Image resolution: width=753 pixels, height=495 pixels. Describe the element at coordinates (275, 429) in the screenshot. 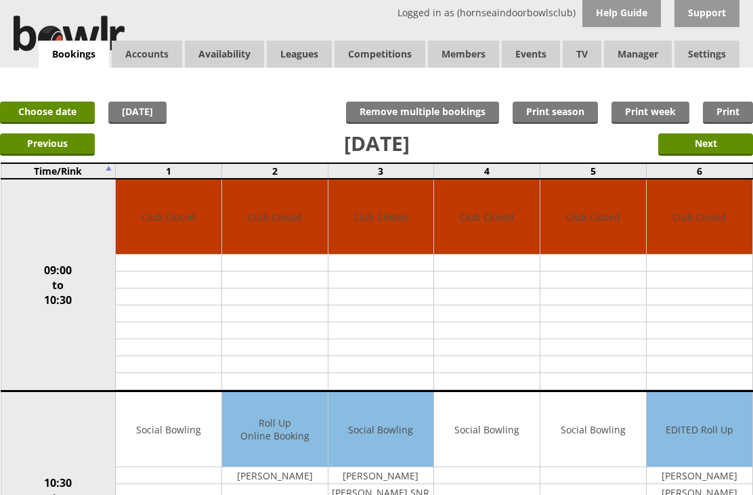

I see `td: Roll Up Online Booking` at that location.